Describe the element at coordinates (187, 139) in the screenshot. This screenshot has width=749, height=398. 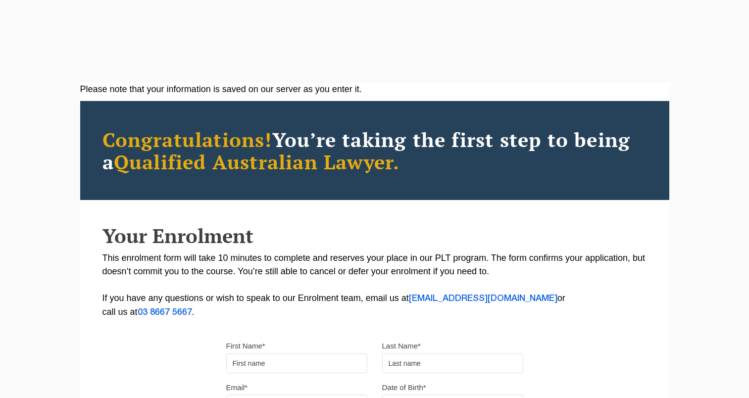
I see `span: Congratulations!` at that location.